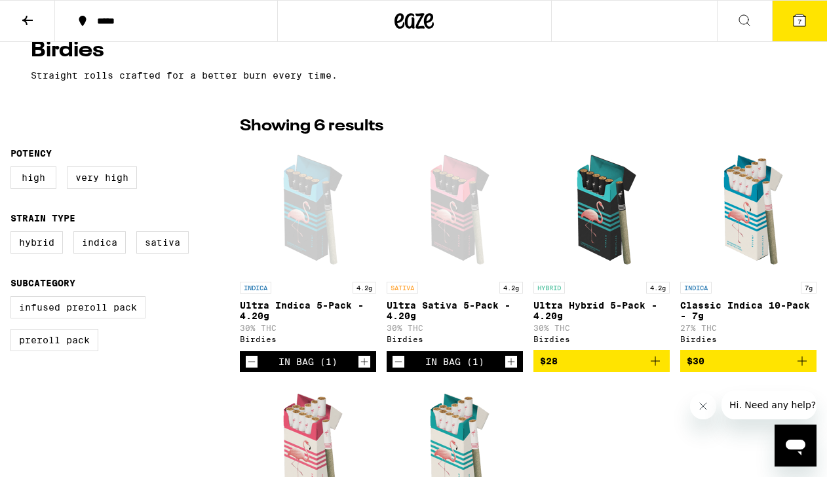  Describe the element at coordinates (749, 210) in the screenshot. I see `img: Birdies - Classic Indica 10-Pack - 7g` at that location.